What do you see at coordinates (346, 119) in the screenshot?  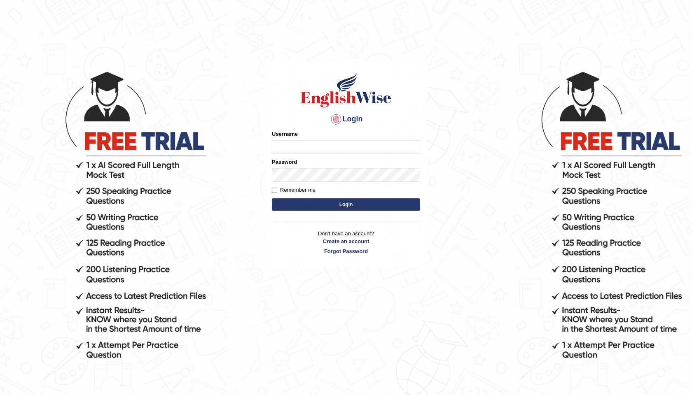 I see `h4: Login` at bounding box center [346, 119].